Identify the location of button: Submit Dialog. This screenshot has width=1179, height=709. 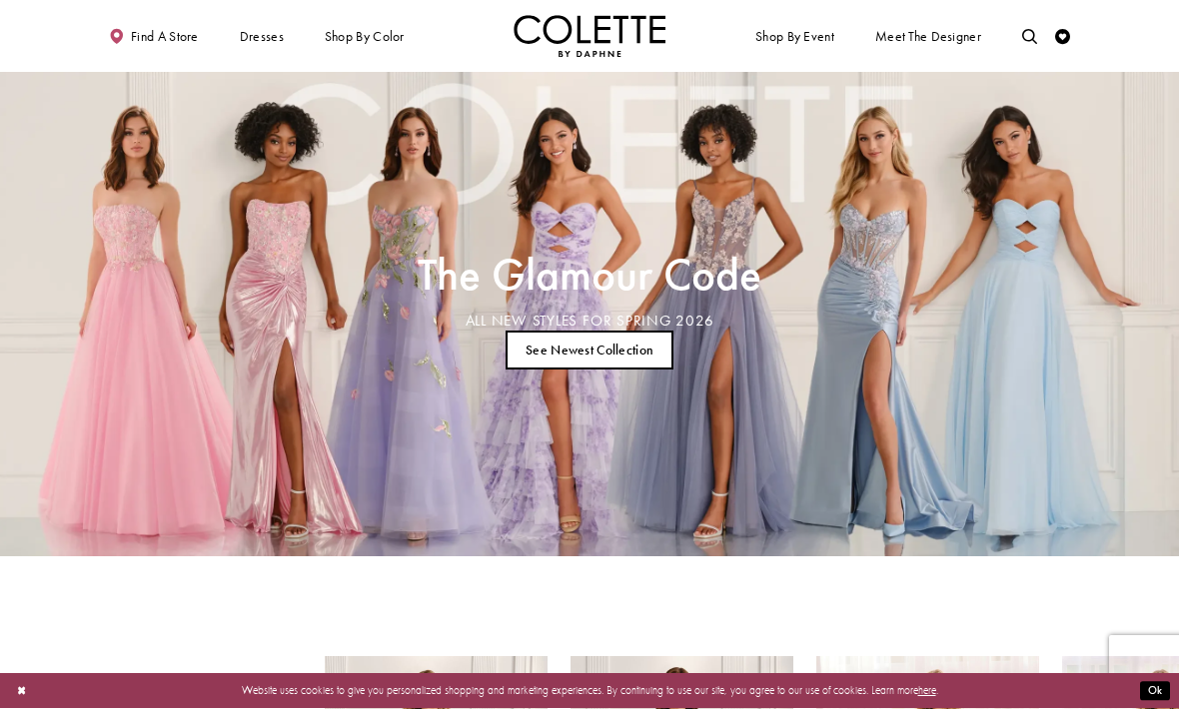
(1155, 691).